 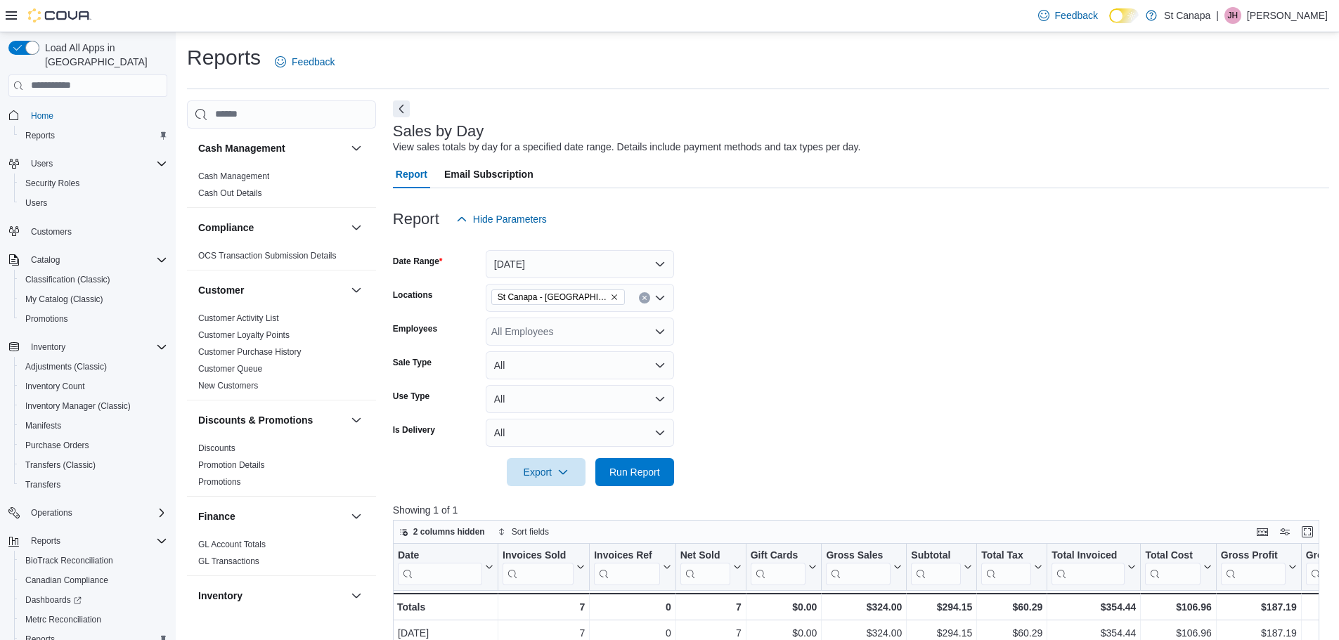 What do you see at coordinates (356, 420) in the screenshot?
I see `button: Discounts & Promotions` at bounding box center [356, 420].